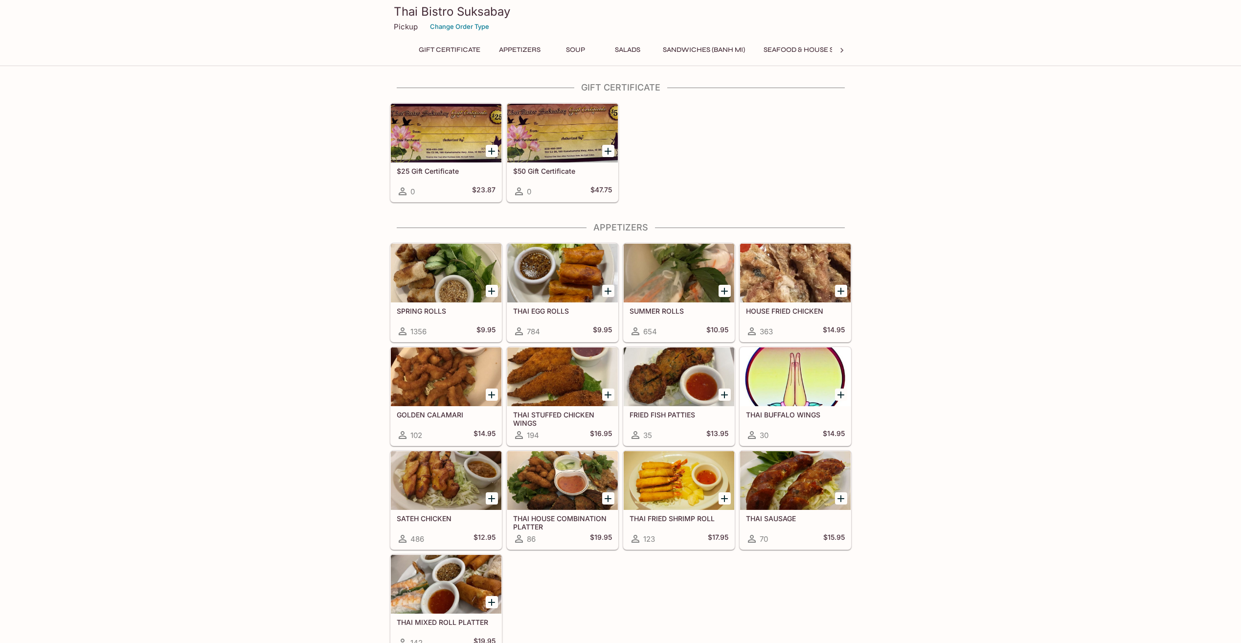 This screenshot has height=643, width=1241. What do you see at coordinates (601, 191) in the screenshot?
I see `h5: $47.75` at bounding box center [601, 191].